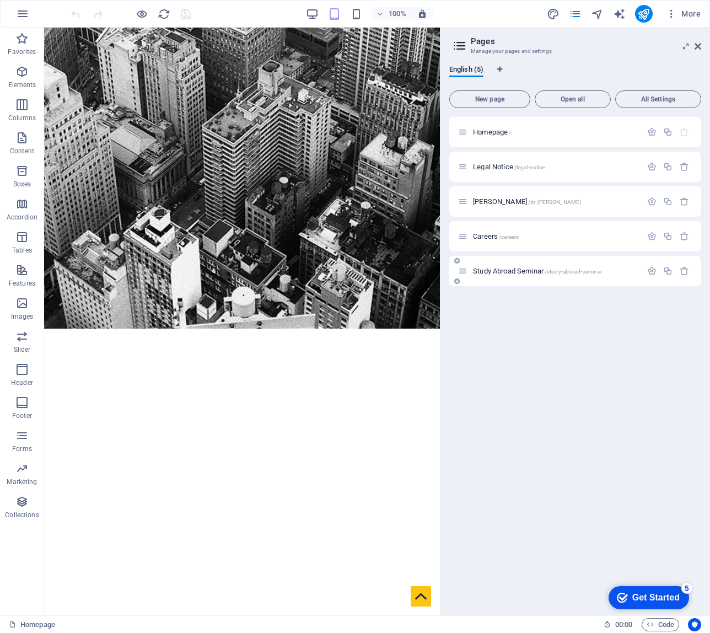 Image resolution: width=710 pixels, height=633 pixels. I want to click on p: Favorites, so click(22, 52).